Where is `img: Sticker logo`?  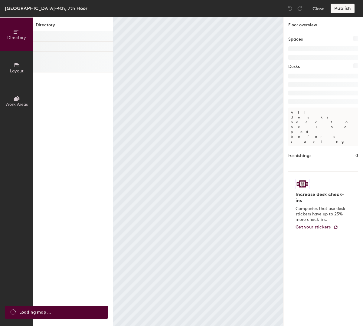 img: Sticker logo is located at coordinates (303, 184).